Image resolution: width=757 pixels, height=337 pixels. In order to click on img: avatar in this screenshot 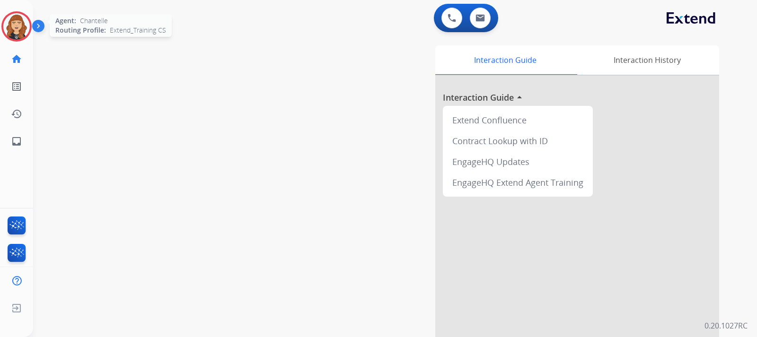, I will do `click(17, 26)`.